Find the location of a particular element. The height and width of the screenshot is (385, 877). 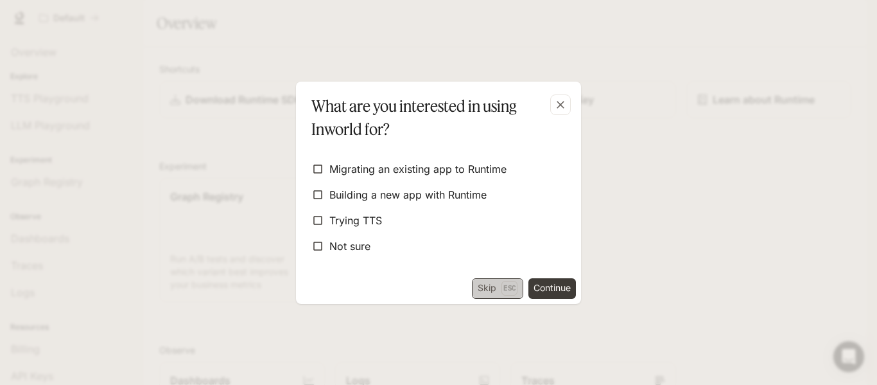

span: Building a new app with Runtime is located at coordinates (408, 195).